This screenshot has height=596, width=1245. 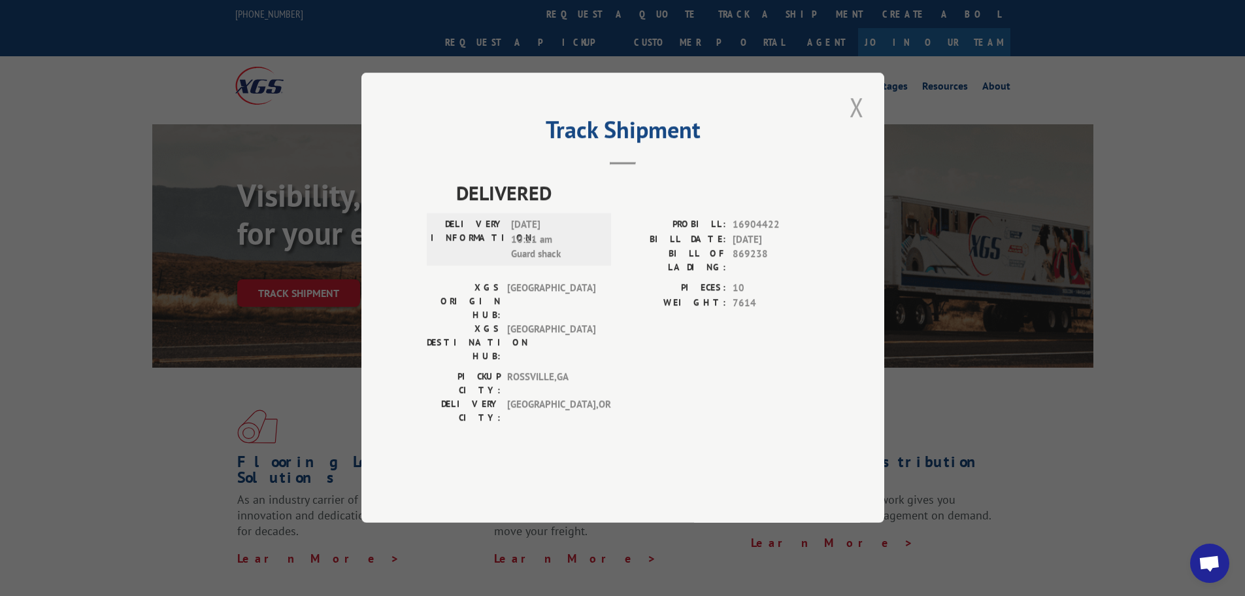 I want to click on a: Open chat, so click(x=1210, y=563).